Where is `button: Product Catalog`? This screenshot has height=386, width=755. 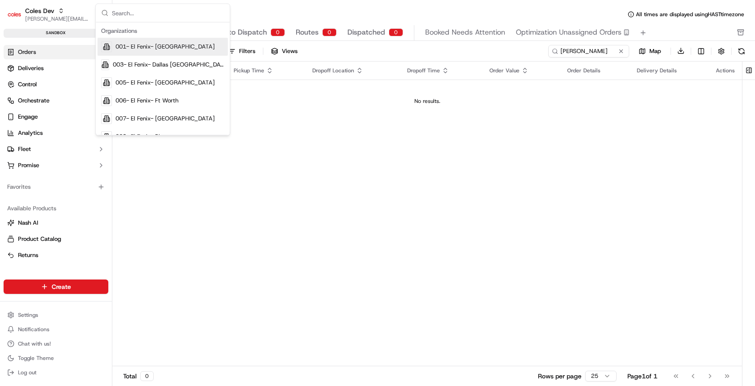 button: Product Catalog is located at coordinates (56, 239).